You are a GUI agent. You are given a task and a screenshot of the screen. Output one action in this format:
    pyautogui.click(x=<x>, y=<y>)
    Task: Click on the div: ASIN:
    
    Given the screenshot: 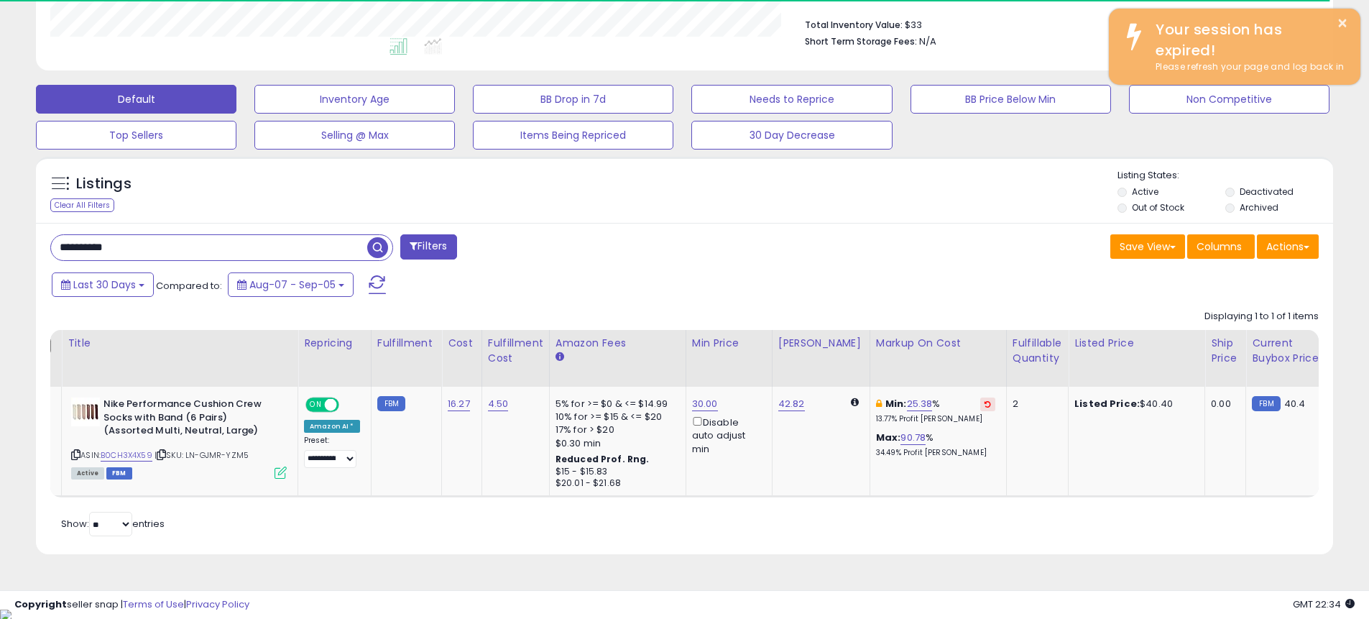 What is the action you would take?
    pyautogui.click(x=179, y=437)
    